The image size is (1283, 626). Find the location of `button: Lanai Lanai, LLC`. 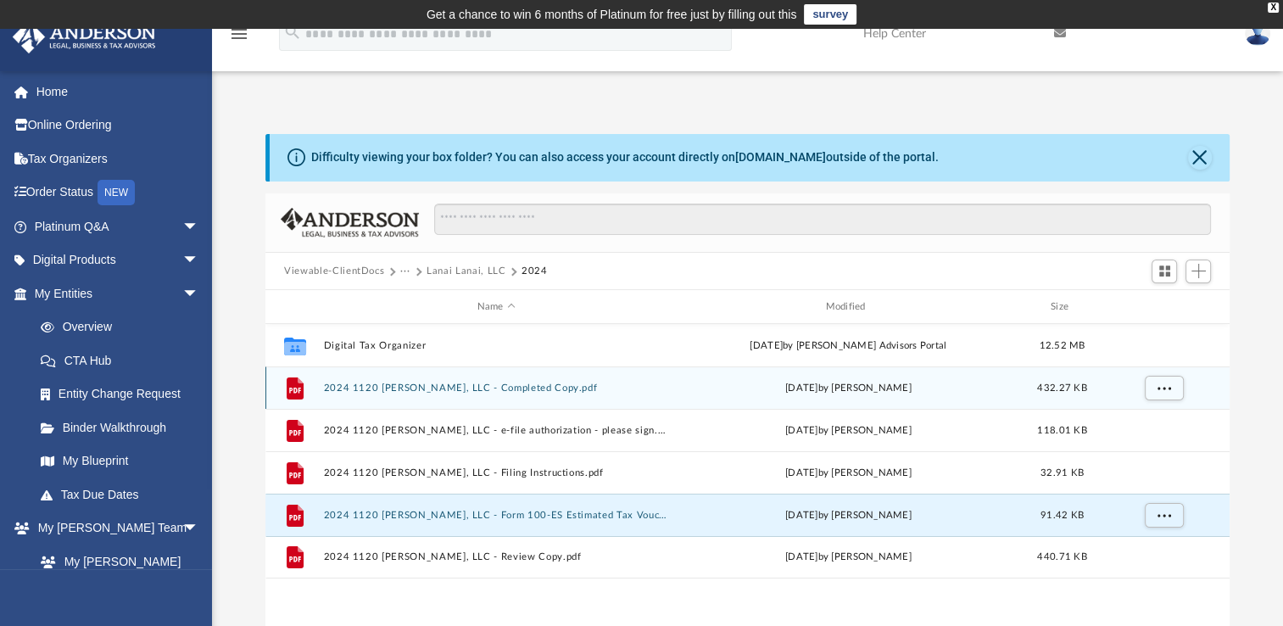

button: Lanai Lanai, LLC is located at coordinates (465, 271).